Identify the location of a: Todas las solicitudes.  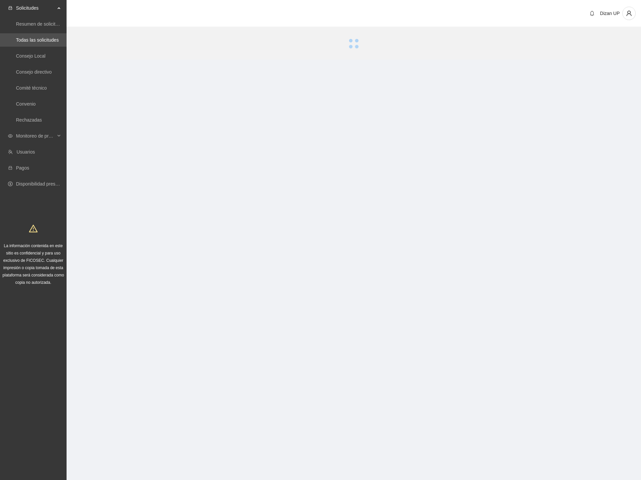
(37, 40).